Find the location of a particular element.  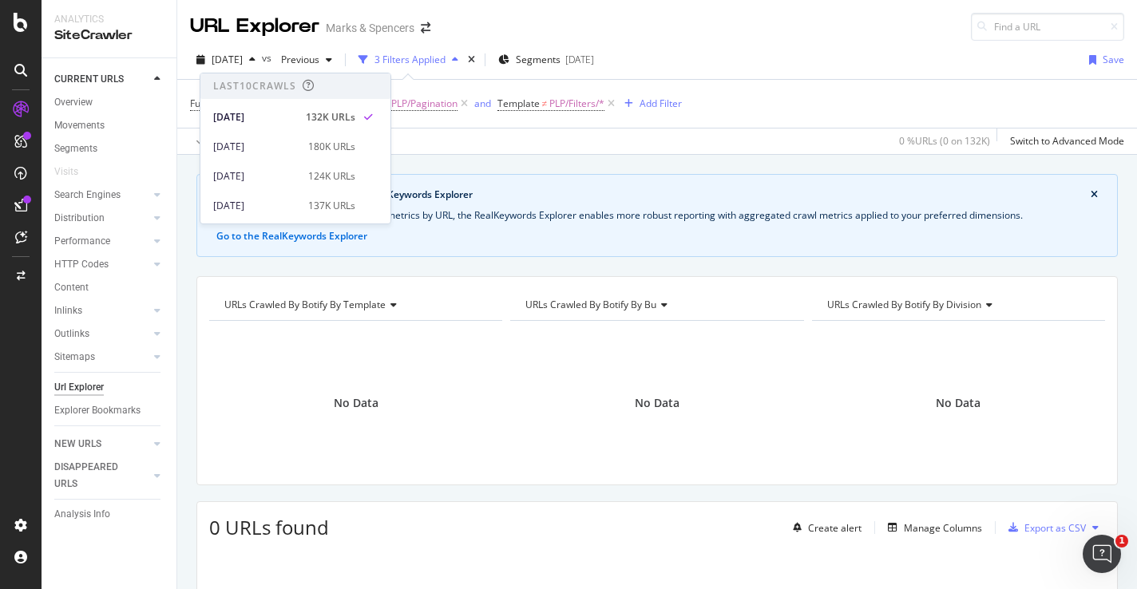

a: NEW URLS is located at coordinates (101, 444).